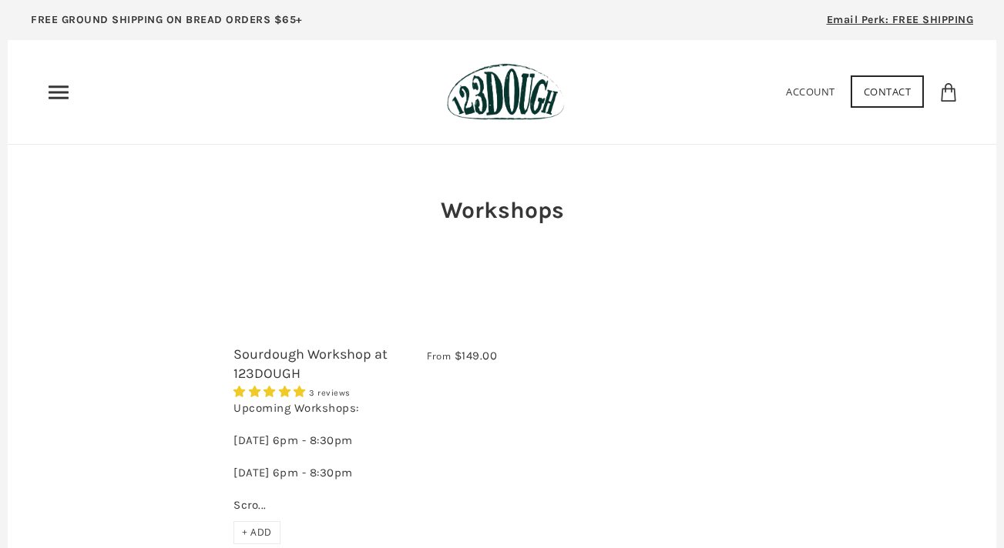 The height and width of the screenshot is (548, 1004). I want to click on nav: Primary, so click(59, 92).